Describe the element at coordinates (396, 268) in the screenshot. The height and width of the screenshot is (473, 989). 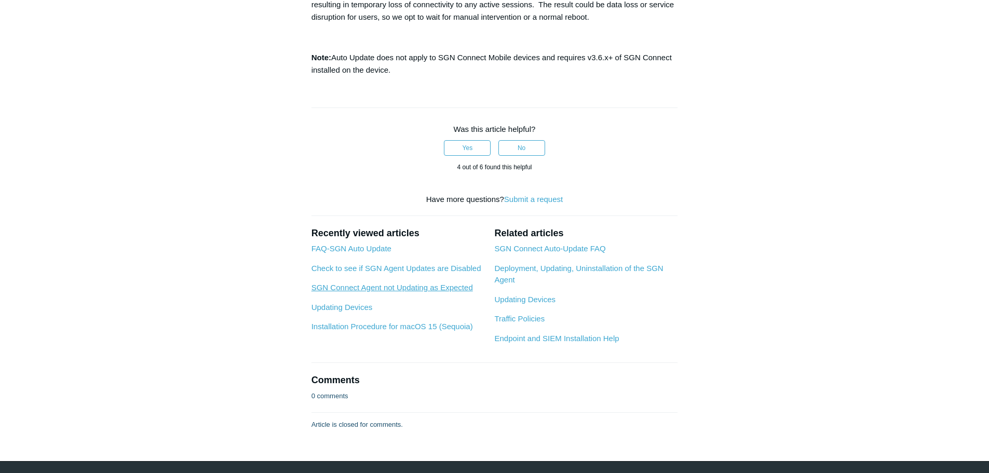
I see `a: Check to see if SGN Agent Updates are Disabled` at that location.